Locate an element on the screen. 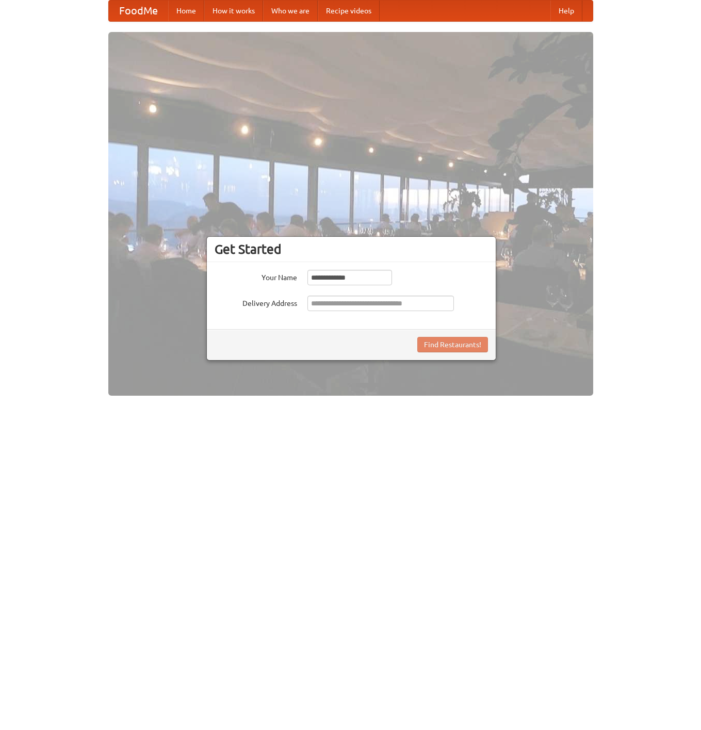 The width and height of the screenshot is (701, 730). a: Who we are is located at coordinates (291, 11).